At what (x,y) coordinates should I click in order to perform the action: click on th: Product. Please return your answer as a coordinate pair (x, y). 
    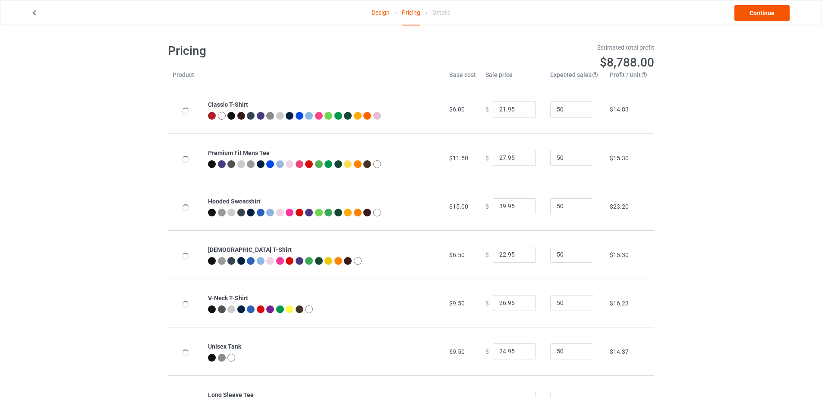
    Looking at the image, I should click on (186, 78).